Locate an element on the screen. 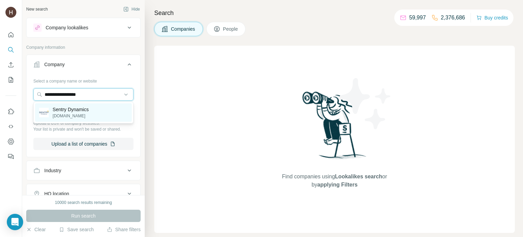 This screenshot has height=237, width=523. span: applying Filters is located at coordinates (338, 184).